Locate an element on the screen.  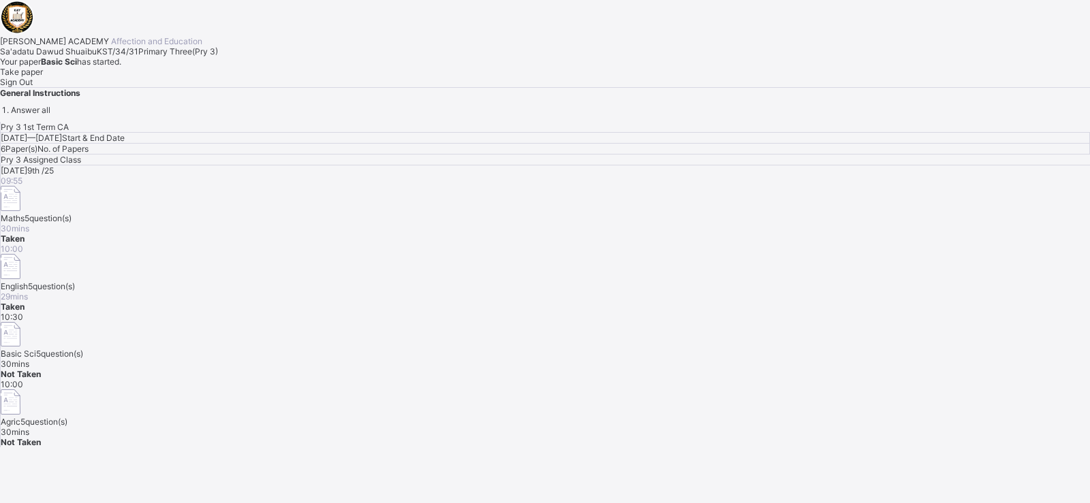
span: Basic Sci is located at coordinates (18, 354).